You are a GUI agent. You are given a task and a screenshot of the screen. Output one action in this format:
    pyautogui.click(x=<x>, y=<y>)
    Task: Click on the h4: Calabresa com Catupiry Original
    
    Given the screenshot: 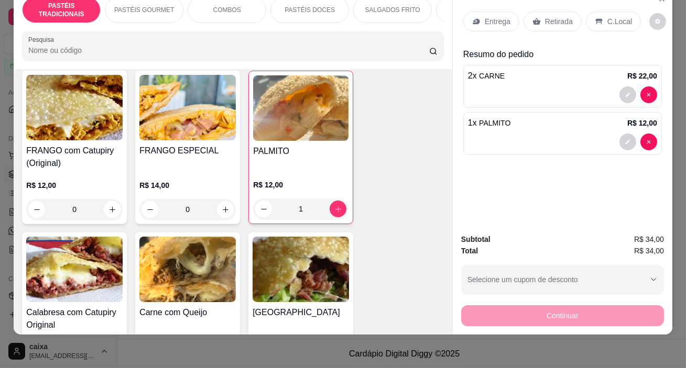 What is the action you would take?
    pyautogui.click(x=74, y=319)
    